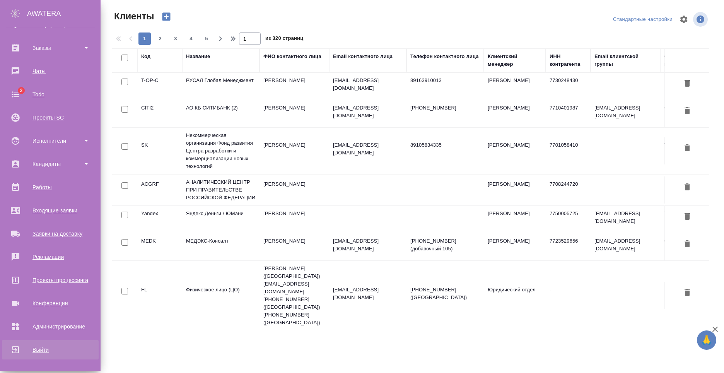  I want to click on td: Сити, so click(691, 114).